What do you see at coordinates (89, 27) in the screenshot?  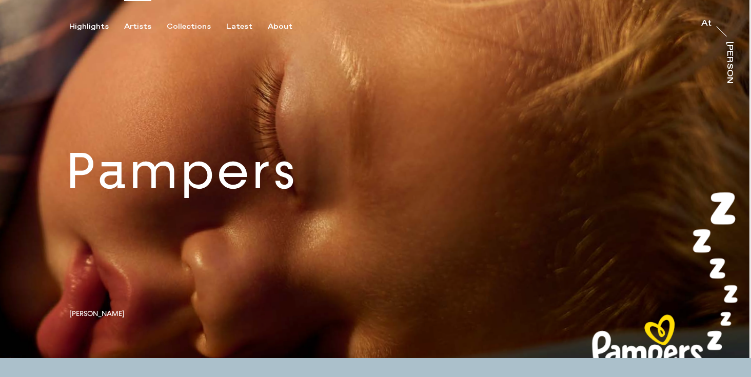 I see `div: Highlights` at bounding box center [89, 27].